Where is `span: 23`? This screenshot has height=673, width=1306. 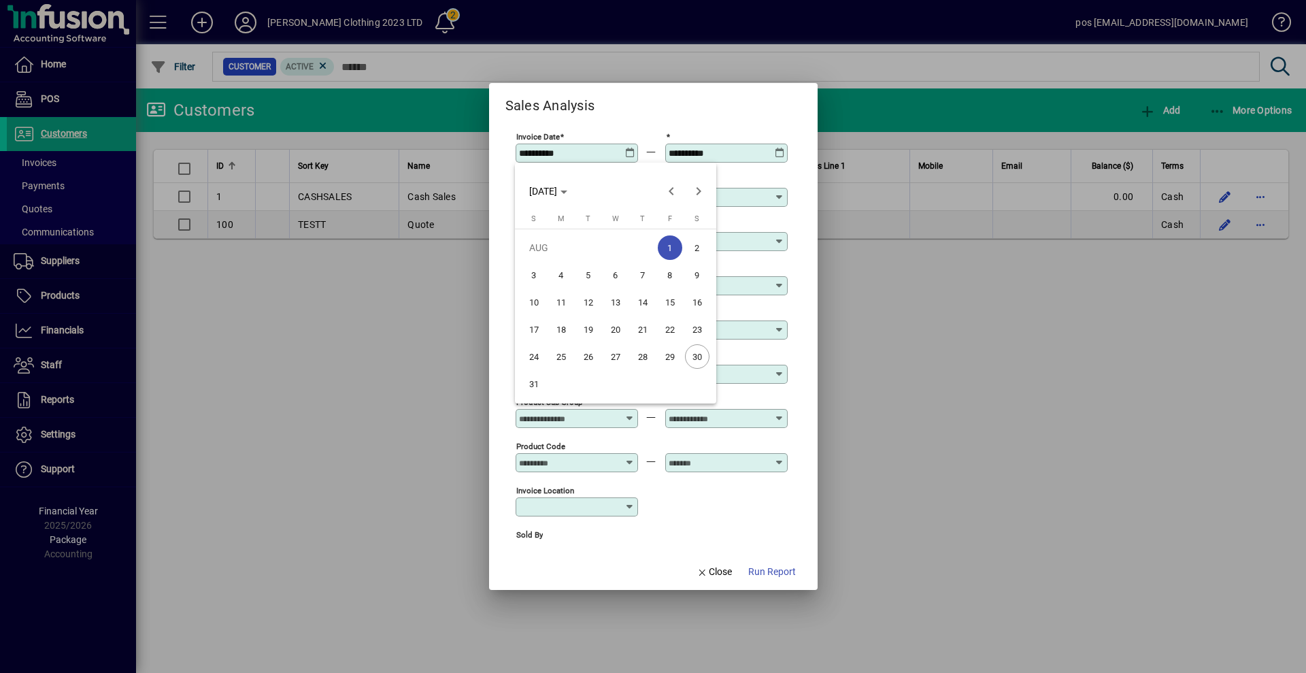
span: 23 is located at coordinates (697, 329).